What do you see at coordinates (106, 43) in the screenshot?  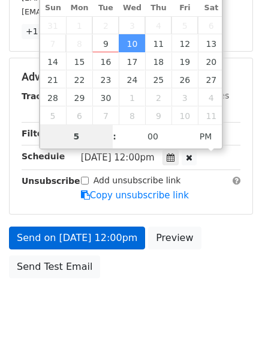 I see `span: September 9, 2025` at bounding box center [106, 43].